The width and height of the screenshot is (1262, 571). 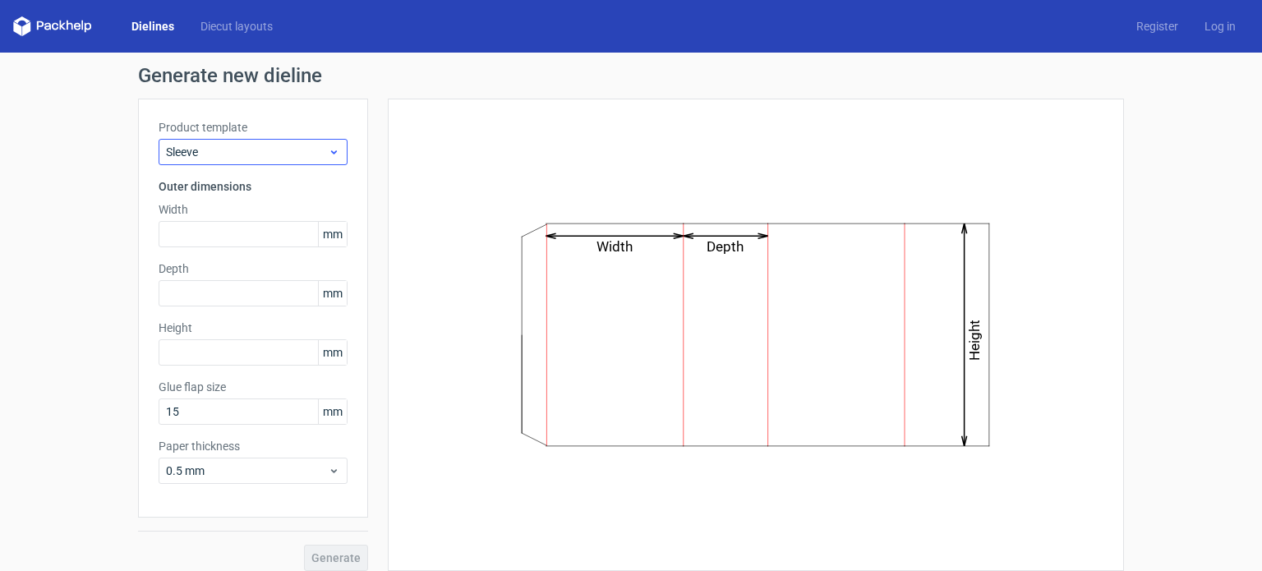 What do you see at coordinates (253, 328) in the screenshot?
I see `label: Height` at bounding box center [253, 328].